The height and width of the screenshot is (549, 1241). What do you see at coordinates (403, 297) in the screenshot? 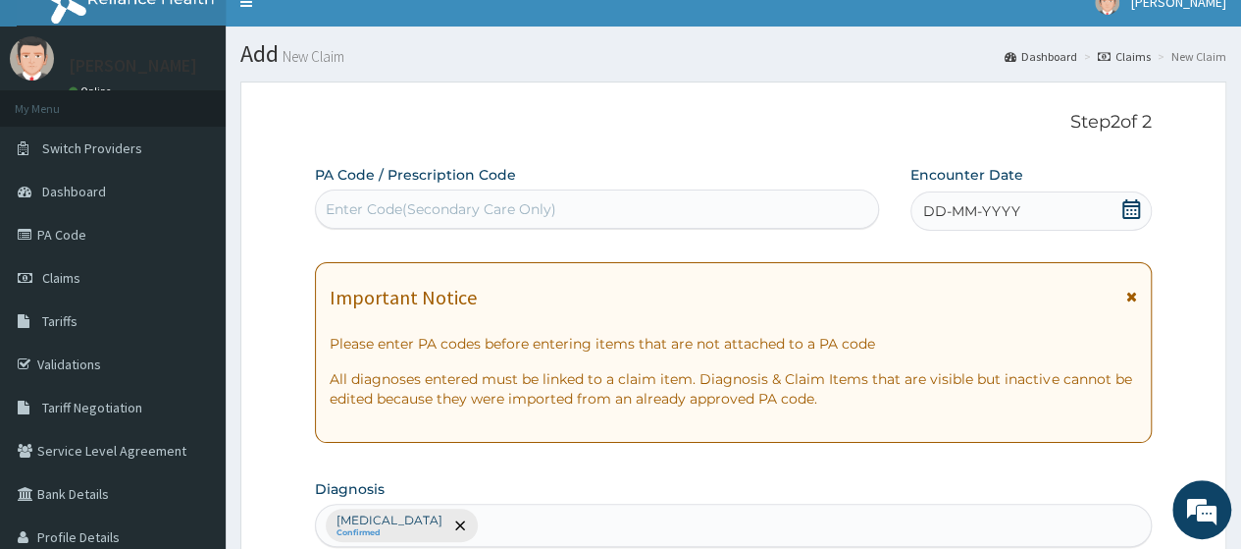
I see `h1: Important Notice` at bounding box center [403, 297].